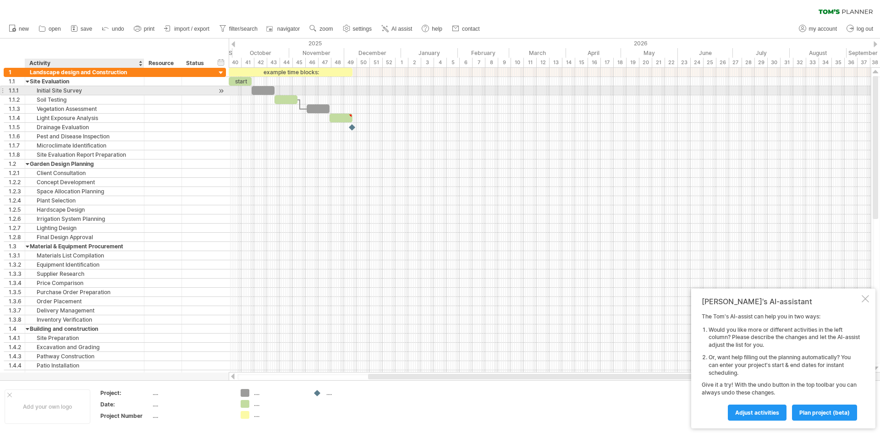  Describe the element at coordinates (16, 209) in the screenshot. I see `div: 1.2.5` at that location.